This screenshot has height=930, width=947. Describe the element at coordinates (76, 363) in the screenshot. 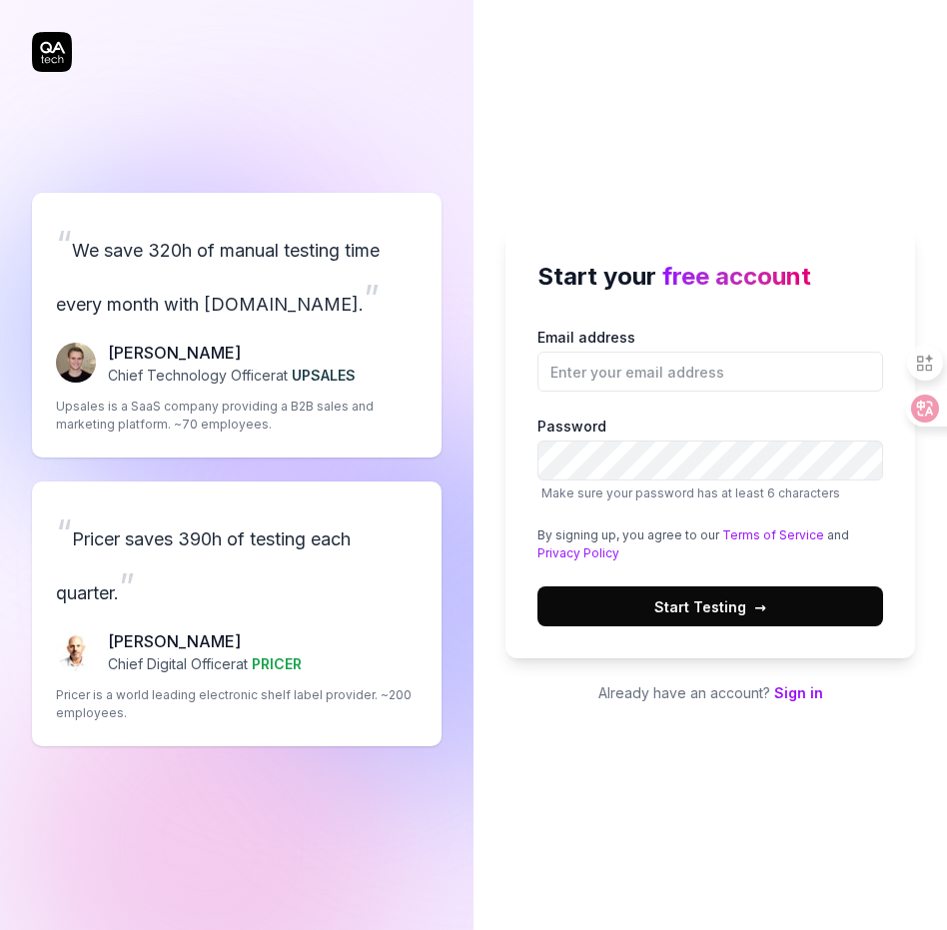

I see `img: Fredrik Seidl` at that location.